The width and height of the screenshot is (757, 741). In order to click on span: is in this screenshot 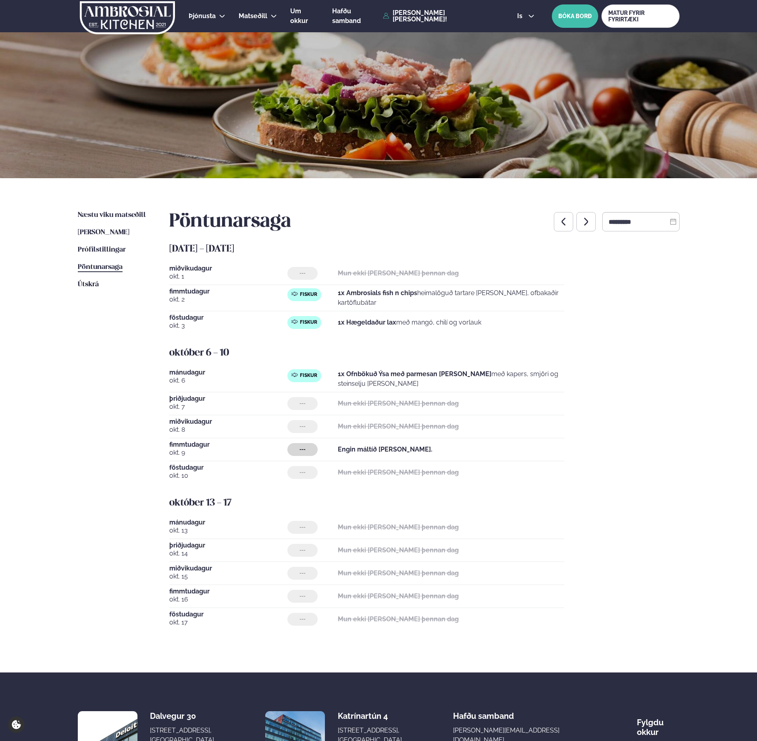, I will do `click(521, 16)`.